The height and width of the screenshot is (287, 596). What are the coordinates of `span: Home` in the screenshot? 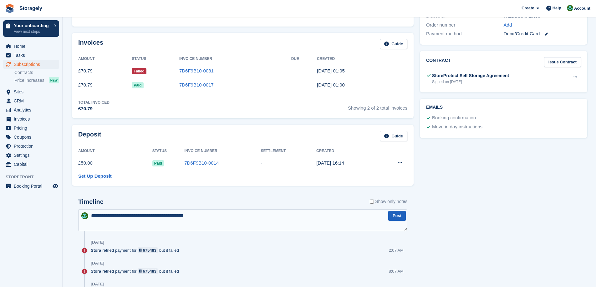 It's located at (33, 46).